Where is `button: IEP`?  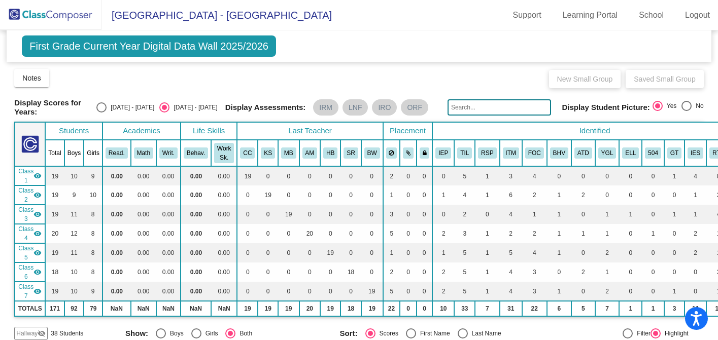 button: IEP is located at coordinates (443, 153).